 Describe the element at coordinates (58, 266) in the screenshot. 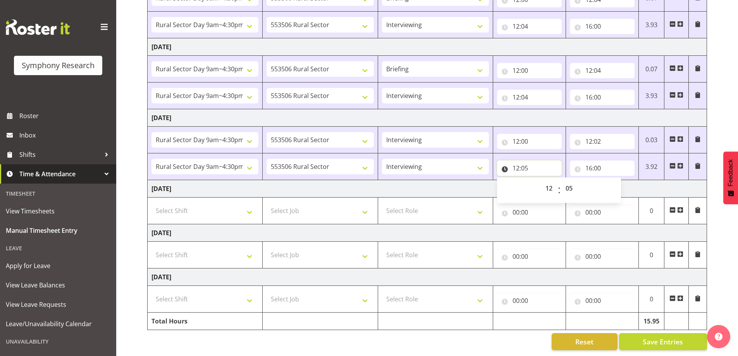

I see `span: Apply for Leave` at that location.